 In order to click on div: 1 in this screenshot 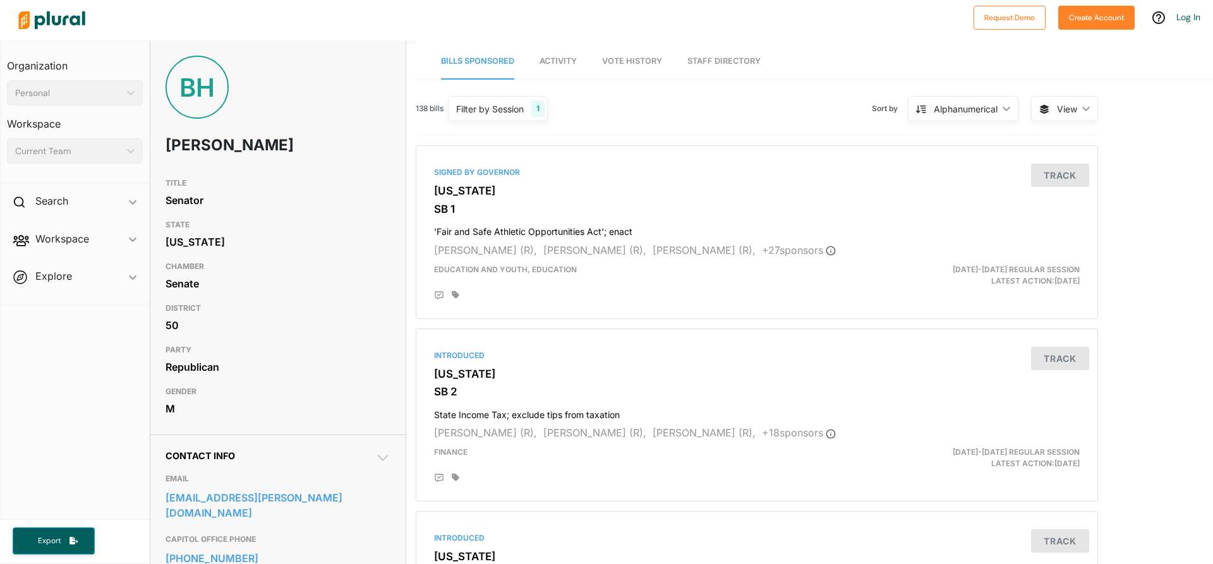, I will do `click(538, 109)`.